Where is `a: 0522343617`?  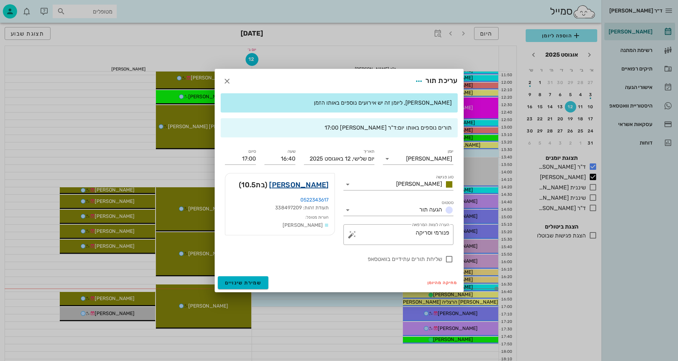
a: 0522343617 is located at coordinates (315, 200).